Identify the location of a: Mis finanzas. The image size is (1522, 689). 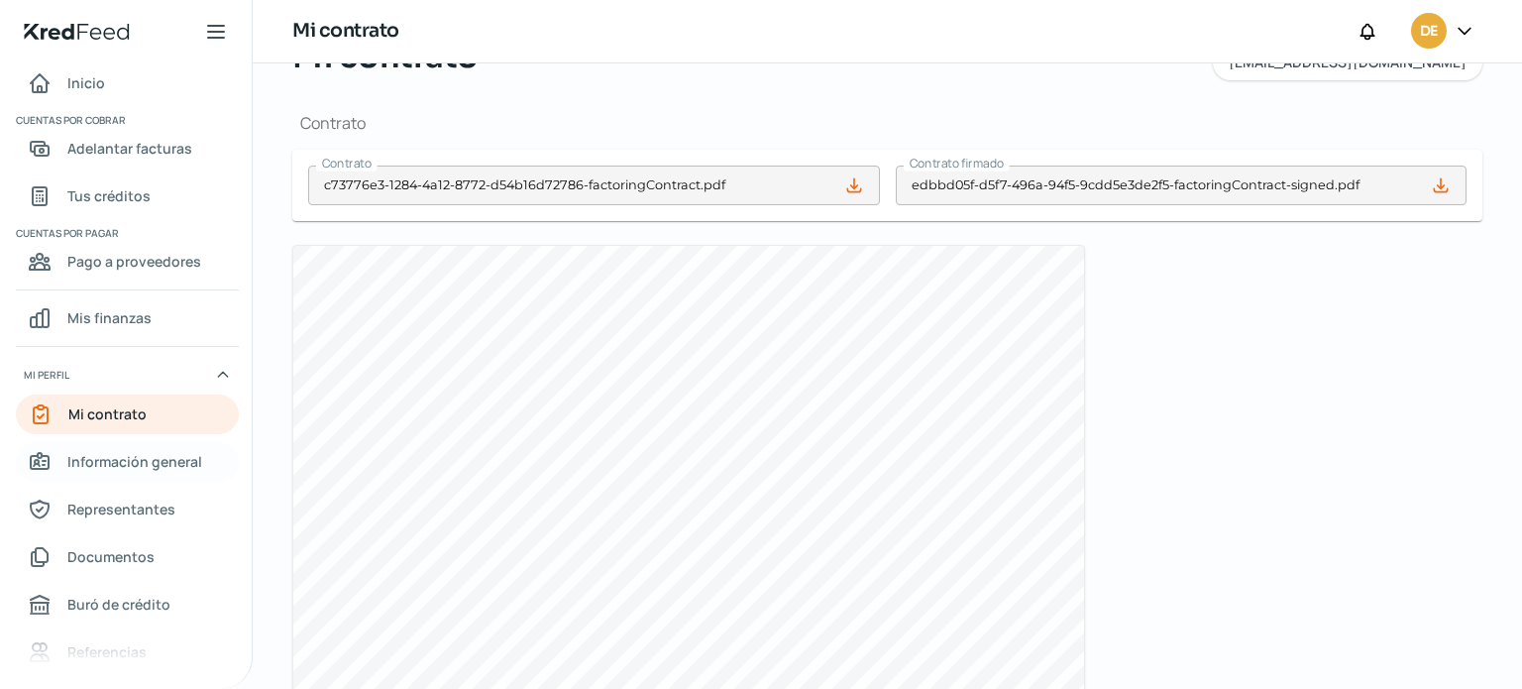
(127, 318).